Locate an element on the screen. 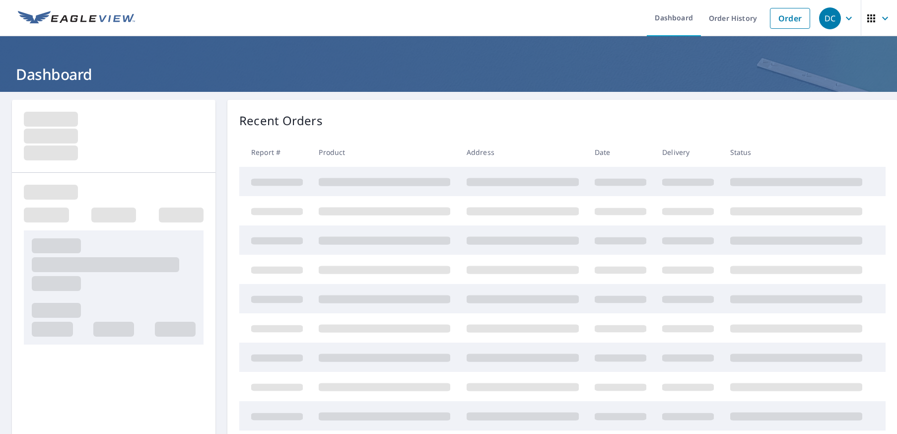 This screenshot has height=434, width=897. th: Delivery is located at coordinates (688, 152).